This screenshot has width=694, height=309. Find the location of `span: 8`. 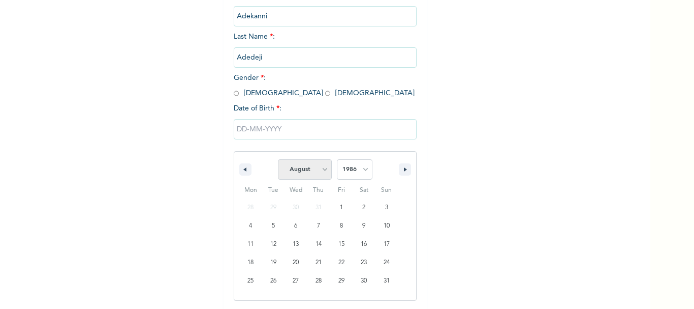

span: 8 is located at coordinates (342, 226).